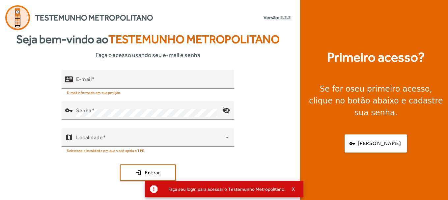 This screenshot has width=448, height=200. I want to click on div: Faça seu login para acessar o Testemunho Metropolitano., so click(224, 189).